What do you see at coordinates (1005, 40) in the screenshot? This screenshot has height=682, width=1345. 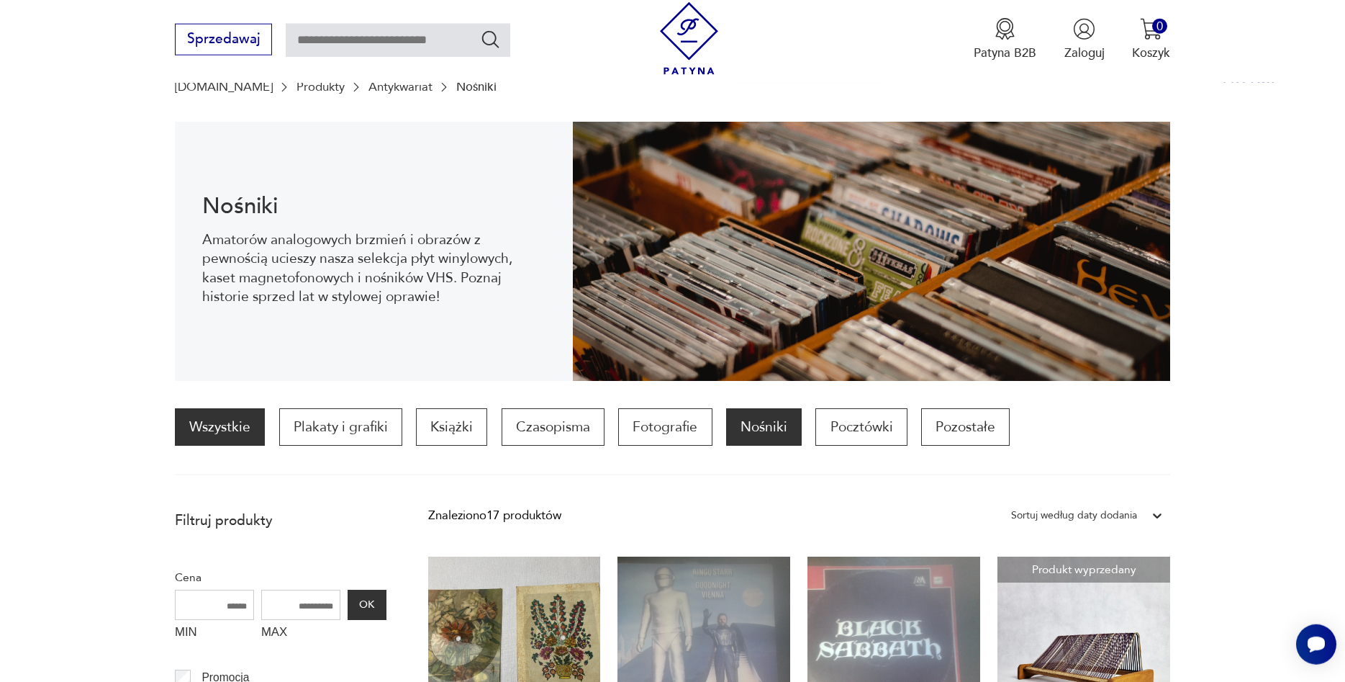 I see `button: Patyna B2B` at bounding box center [1005, 40].